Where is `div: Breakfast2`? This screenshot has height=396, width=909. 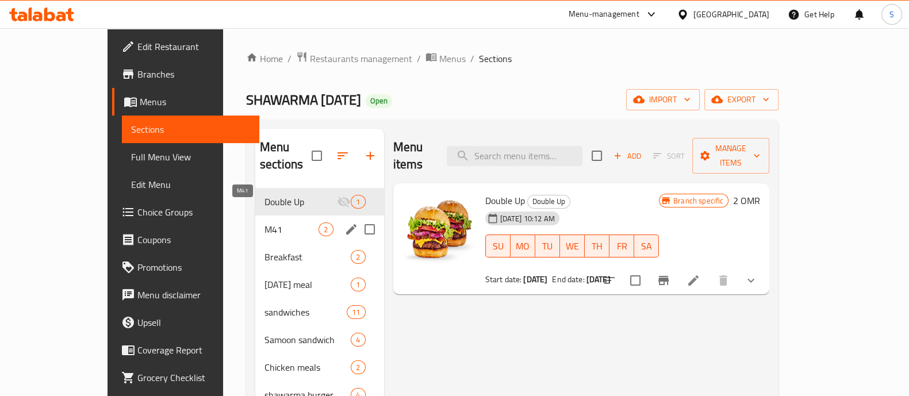
div: Breakfast2 is located at coordinates (320, 257).